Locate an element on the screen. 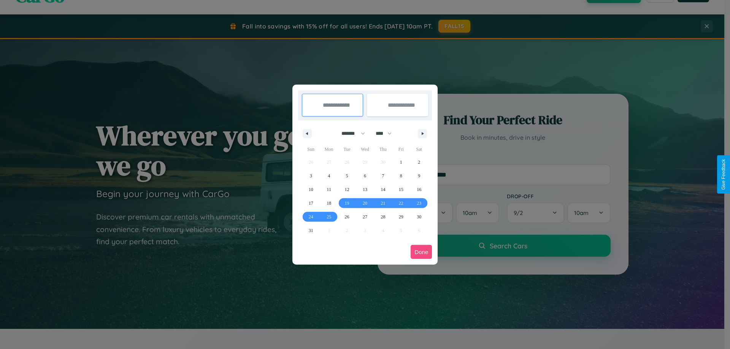 The height and width of the screenshot is (349, 730). button: 9 is located at coordinates (419, 176).